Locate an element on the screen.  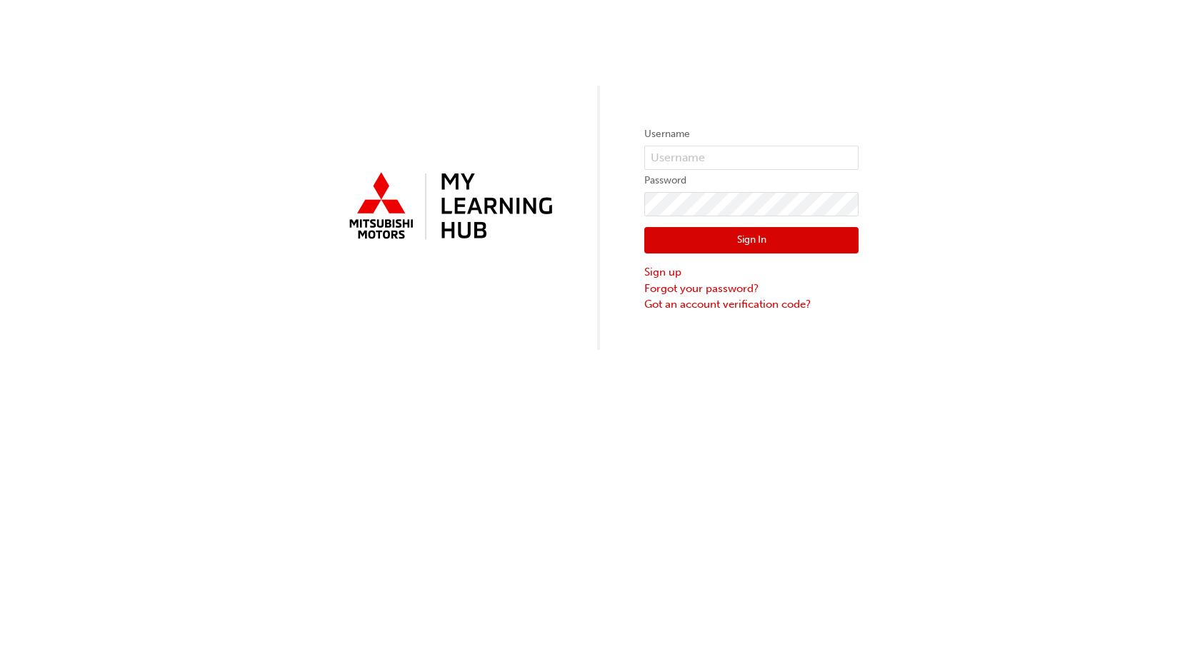
label: Username is located at coordinates (752, 134).